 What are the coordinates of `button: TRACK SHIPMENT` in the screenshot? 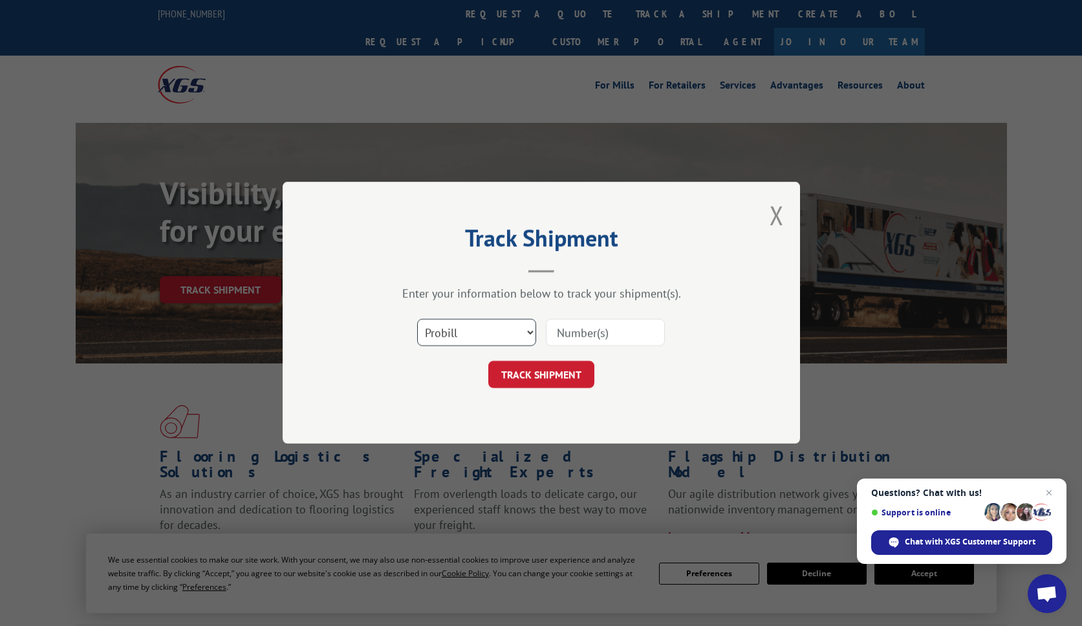 It's located at (542, 375).